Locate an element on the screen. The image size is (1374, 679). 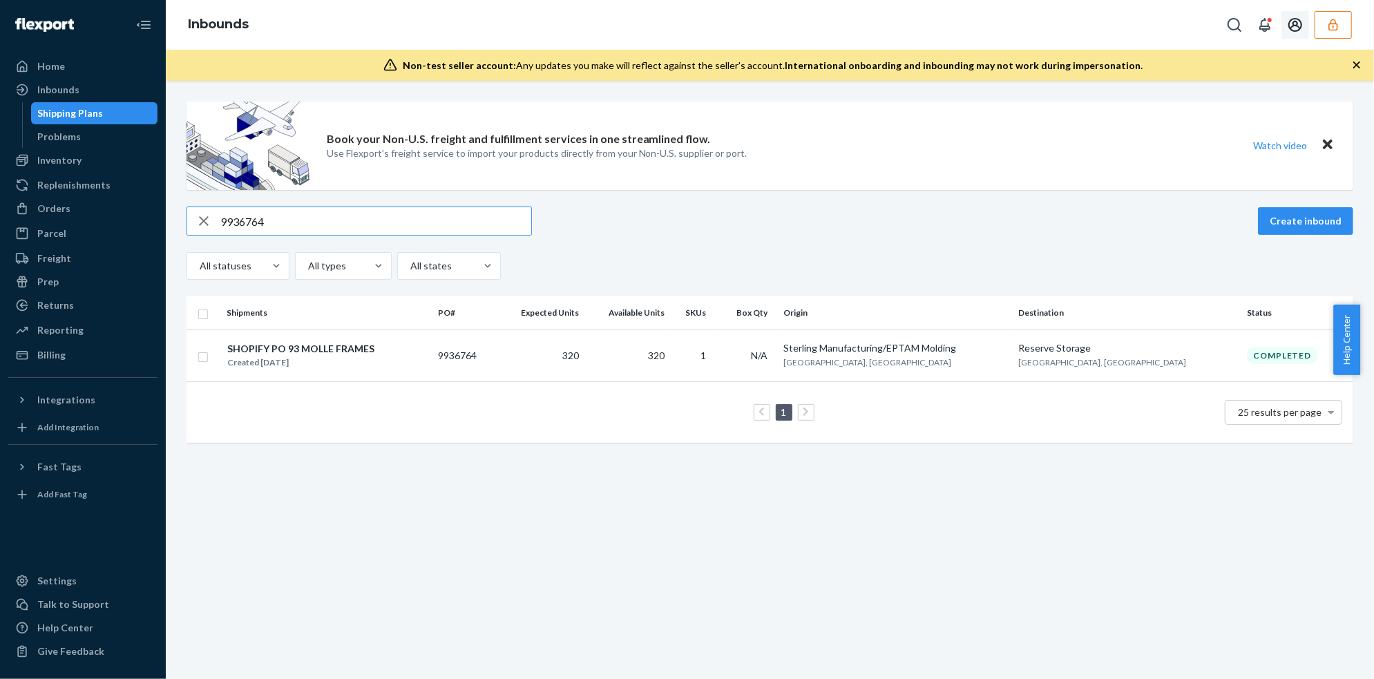
div: SHOPIFY PO 93 MOLLE FRAMES is located at coordinates (301, 349).